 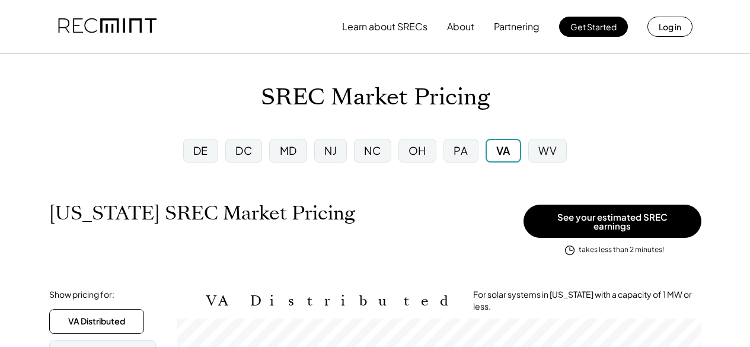 I want to click on div: VA Distributed, so click(x=97, y=321).